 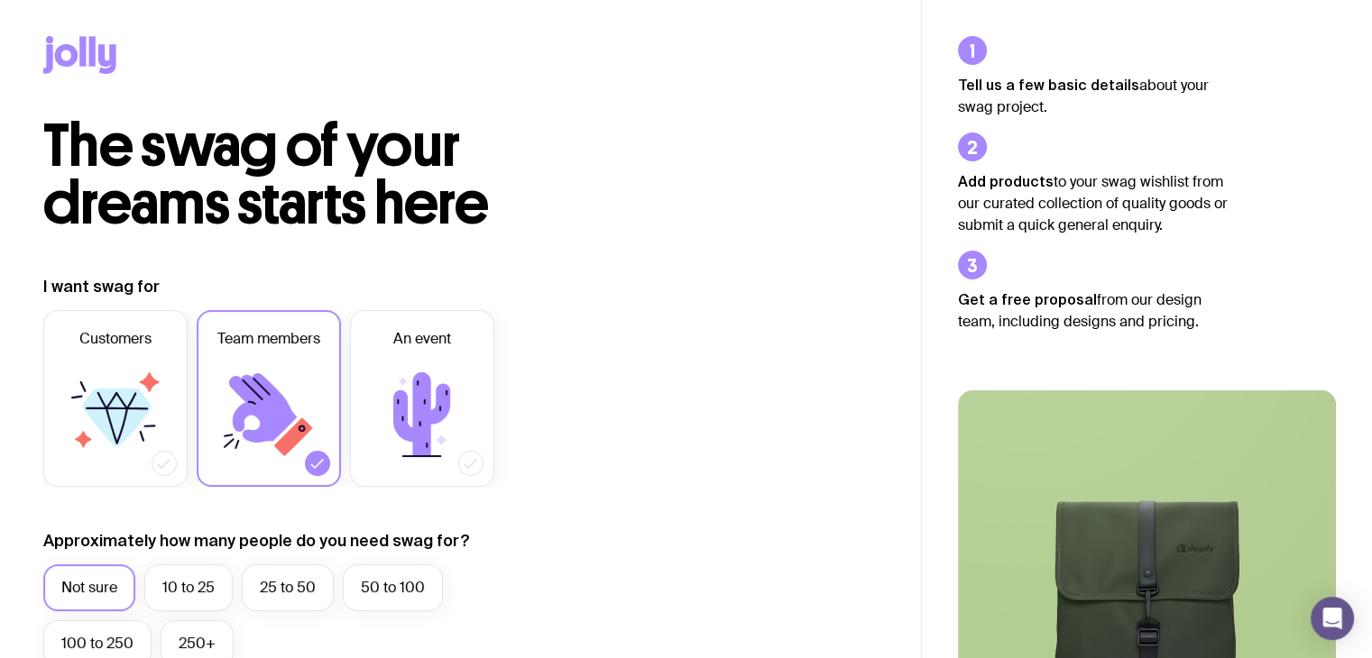 I want to click on span: Team members, so click(x=269, y=339).